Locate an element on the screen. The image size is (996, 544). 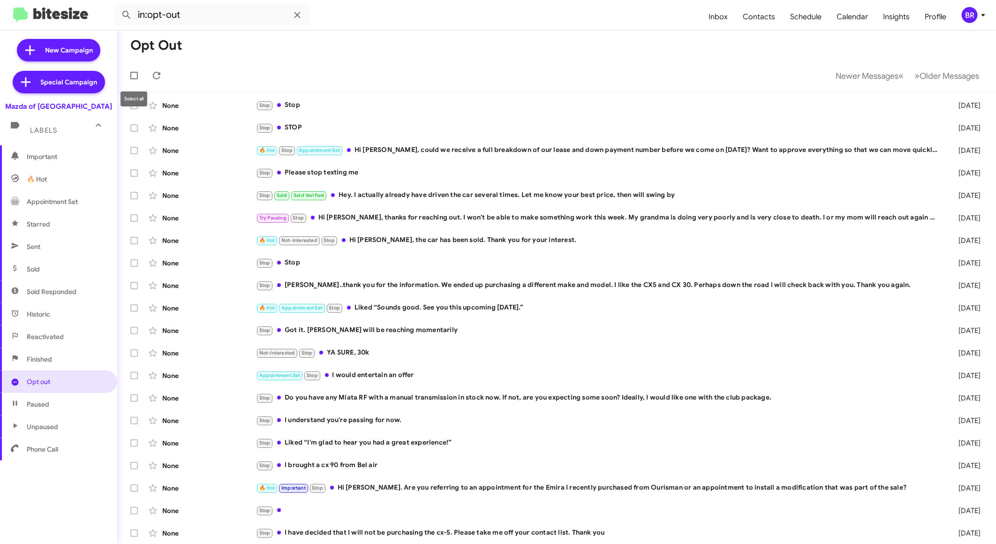
a: Inbox is located at coordinates (718, 17).